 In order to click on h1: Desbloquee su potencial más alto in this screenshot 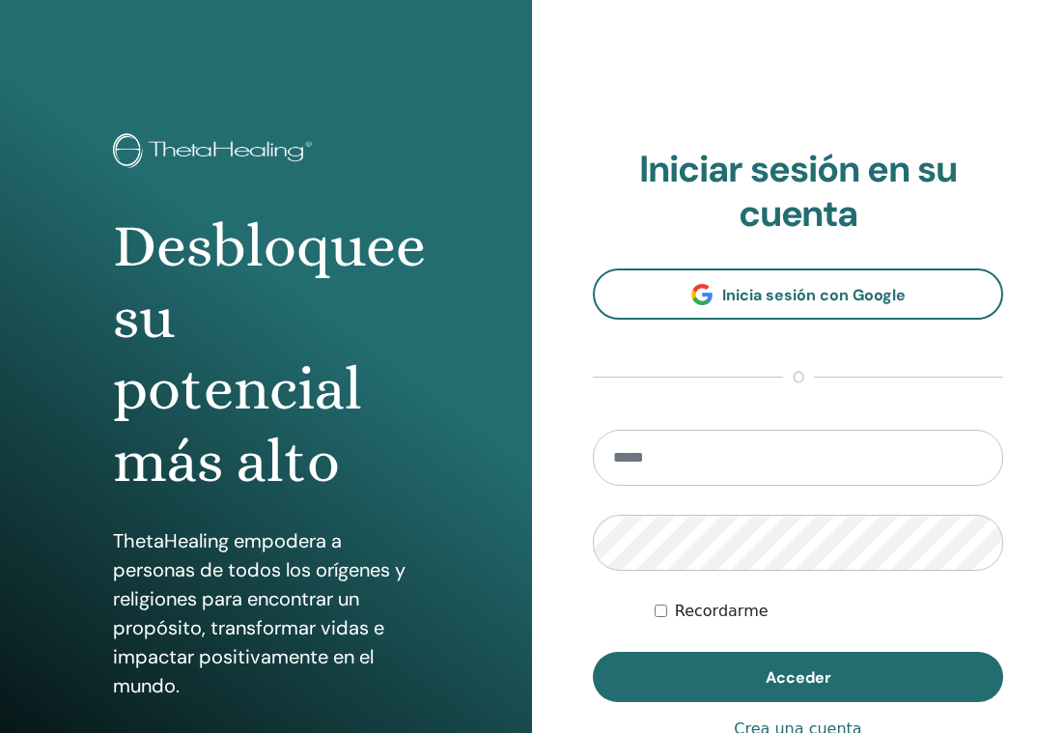, I will do `click(266, 354)`.